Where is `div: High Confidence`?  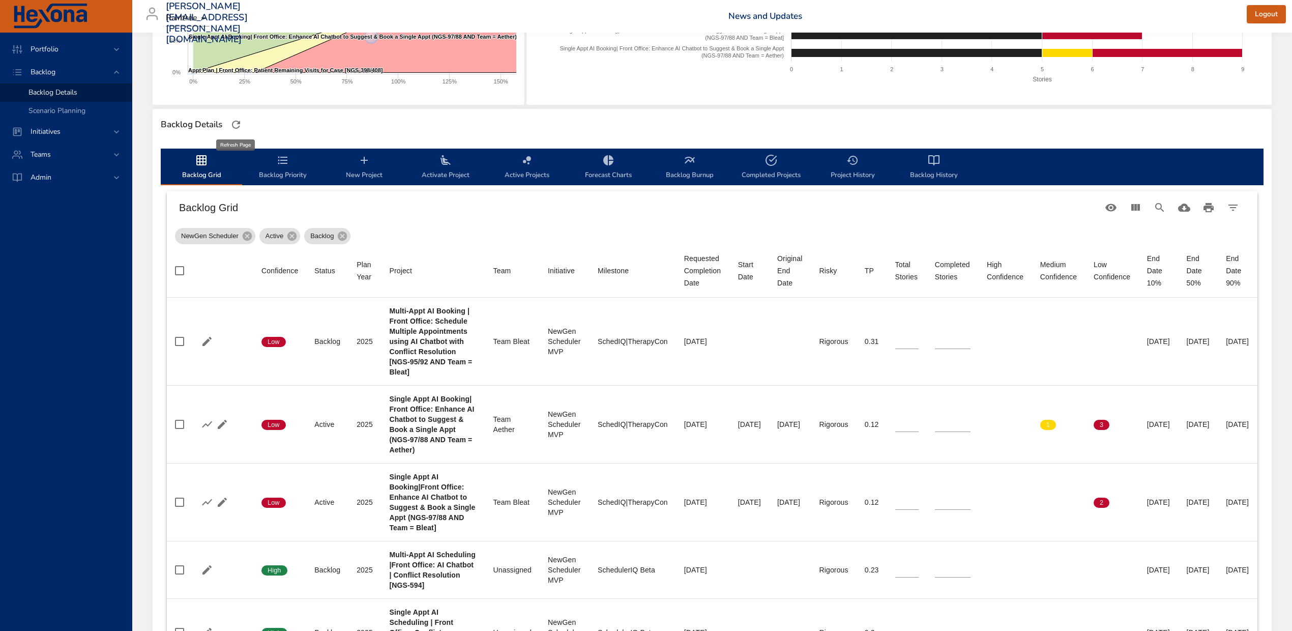 div: High Confidence is located at coordinates (1005, 271).